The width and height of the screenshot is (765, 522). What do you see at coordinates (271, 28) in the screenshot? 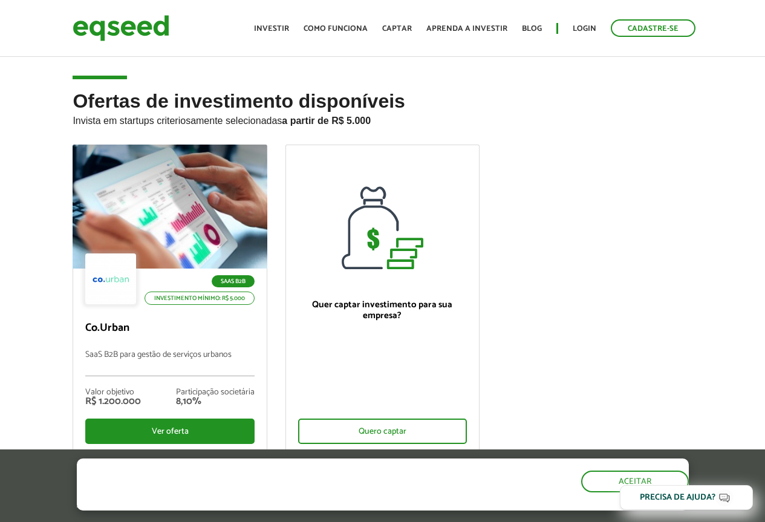
I see `a: Investir` at bounding box center [271, 28].